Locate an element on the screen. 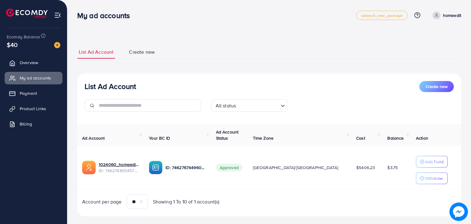 The image size is (471, 224). img: ic-ads-acc.e4c84228.svg is located at coordinates (89, 168).